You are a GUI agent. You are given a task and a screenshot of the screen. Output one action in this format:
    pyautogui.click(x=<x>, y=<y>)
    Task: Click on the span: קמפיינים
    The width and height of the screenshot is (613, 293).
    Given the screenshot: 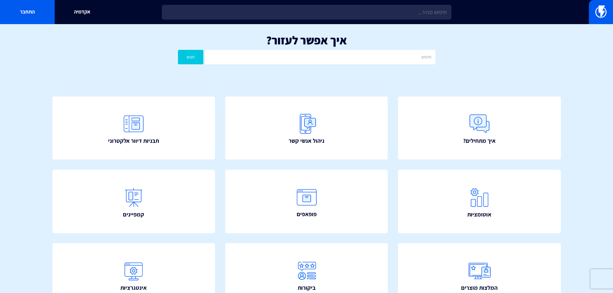 What is the action you would take?
    pyautogui.click(x=134, y=215)
    